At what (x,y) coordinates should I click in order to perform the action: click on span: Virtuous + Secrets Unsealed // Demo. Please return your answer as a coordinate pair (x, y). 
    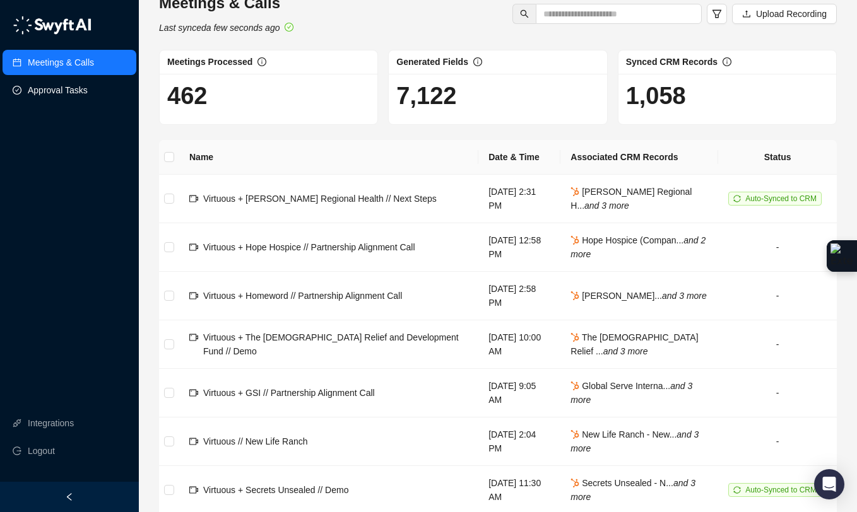
    Looking at the image, I should click on (276, 490).